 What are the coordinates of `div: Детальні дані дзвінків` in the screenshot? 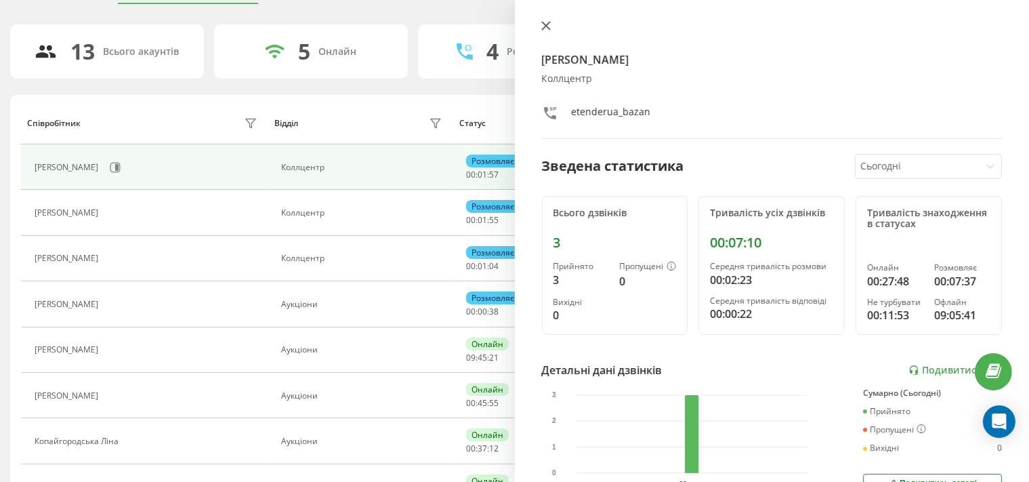 It's located at (602, 370).